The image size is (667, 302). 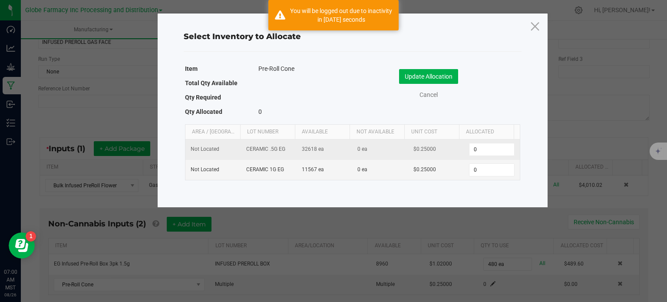 What do you see at coordinates (268, 132) in the screenshot?
I see `th: Lot Number` at bounding box center [268, 132].